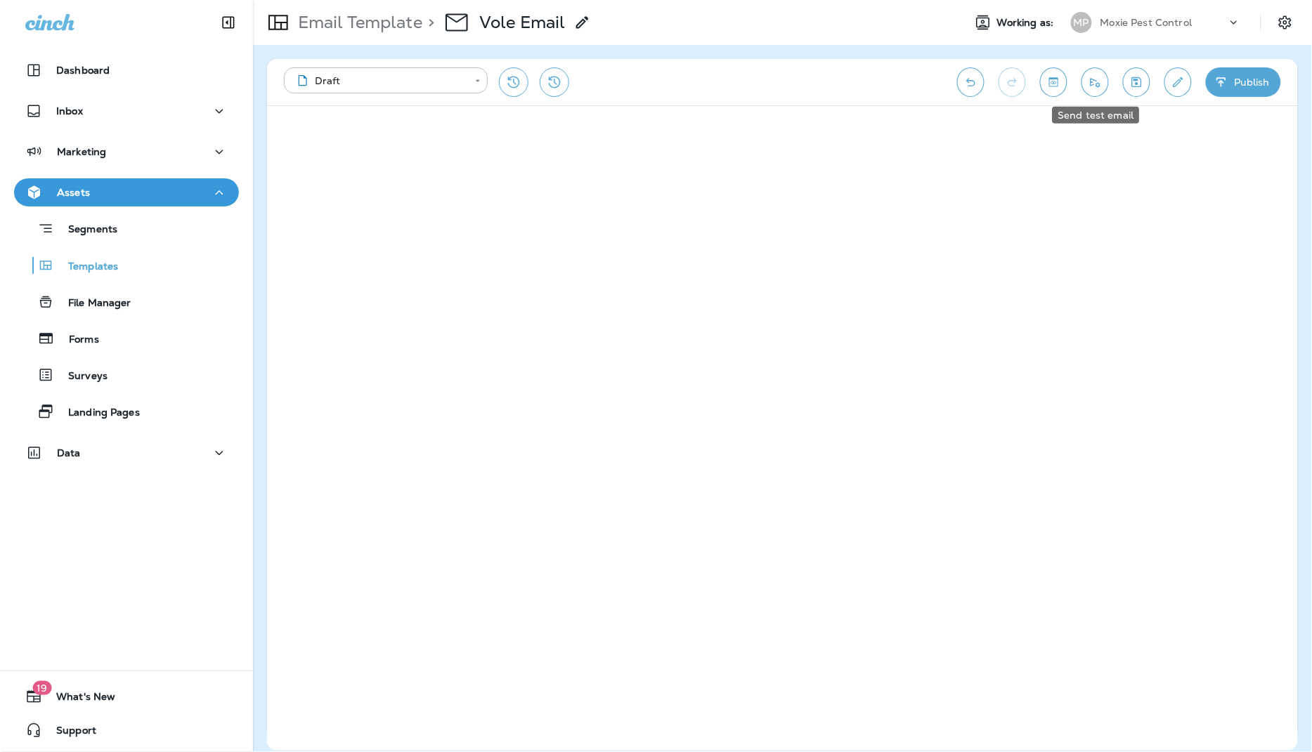  I want to click on button: Assets, so click(126, 193).